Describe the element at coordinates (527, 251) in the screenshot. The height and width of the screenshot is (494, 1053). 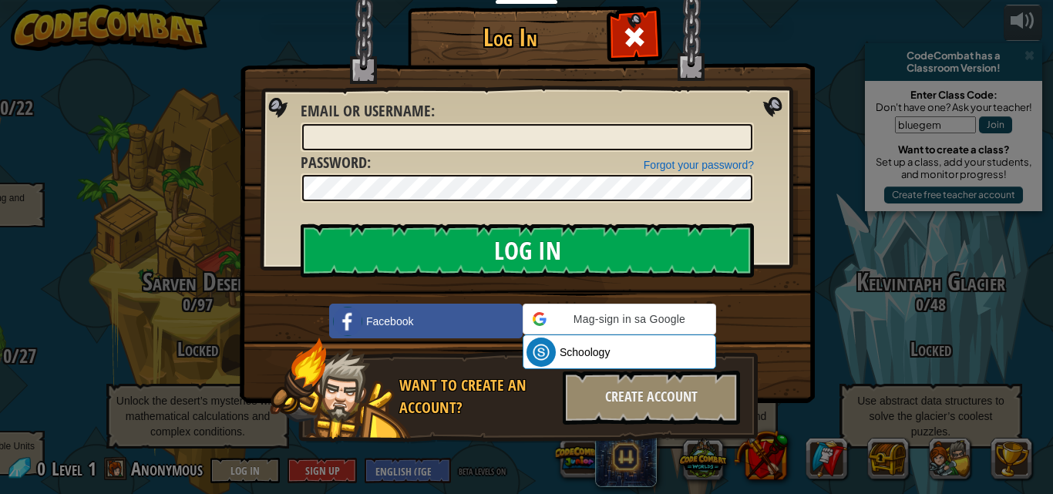
I see `input: Log In` at that location.